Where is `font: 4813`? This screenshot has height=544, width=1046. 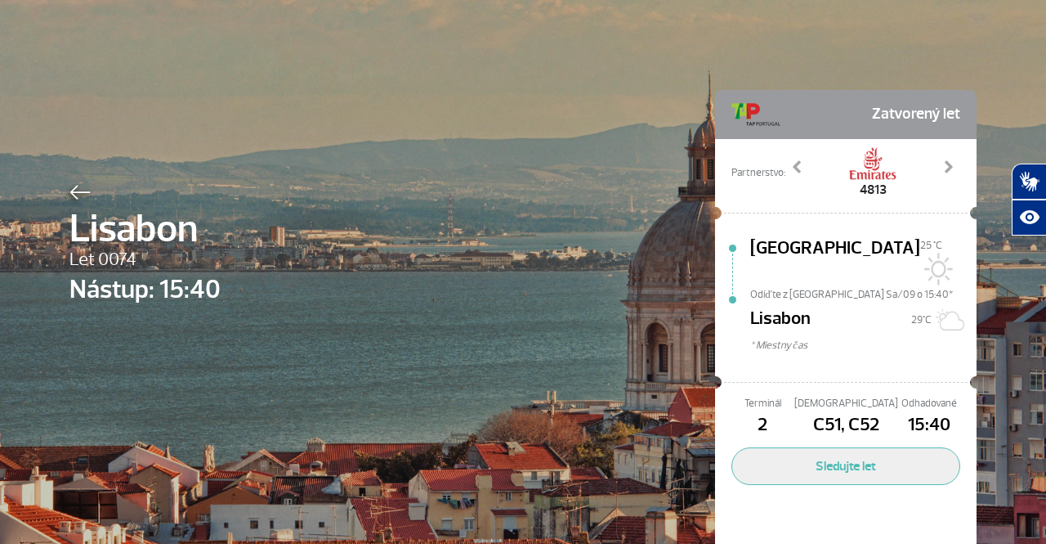
font: 4813 is located at coordinates (873, 190).